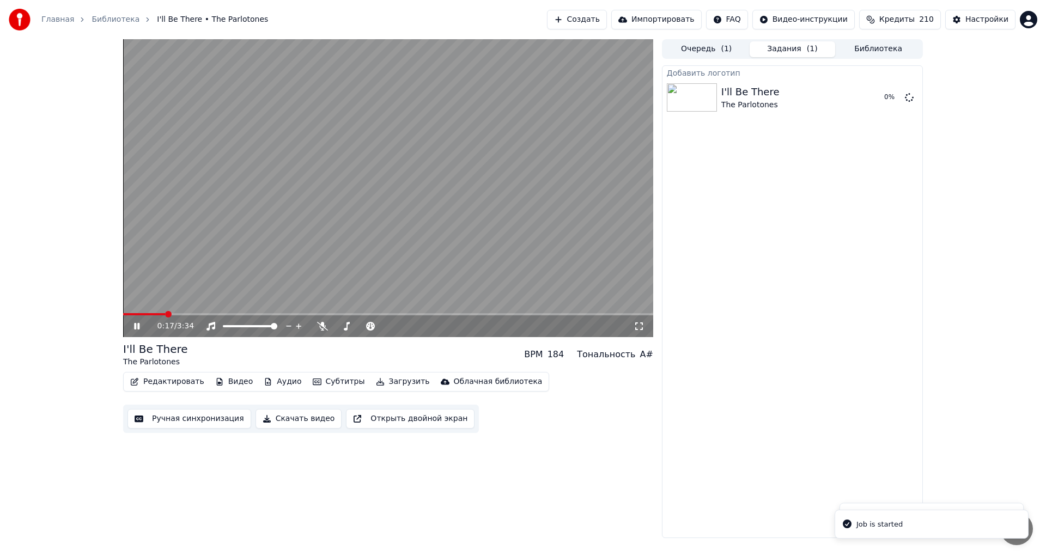  Describe the element at coordinates (58, 20) in the screenshot. I see `a: Главная` at that location.